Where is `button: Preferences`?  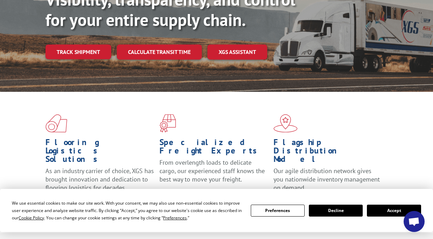
button: Preferences is located at coordinates (278, 210).